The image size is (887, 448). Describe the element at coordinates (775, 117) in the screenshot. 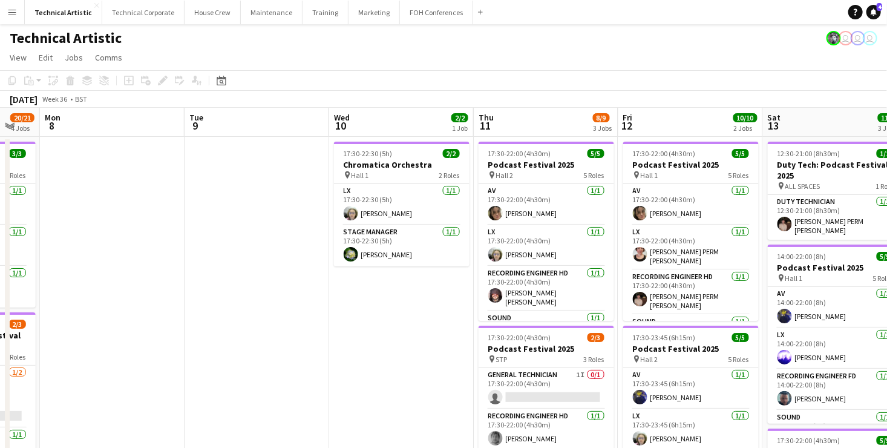

I see `span: Sat` at that location.